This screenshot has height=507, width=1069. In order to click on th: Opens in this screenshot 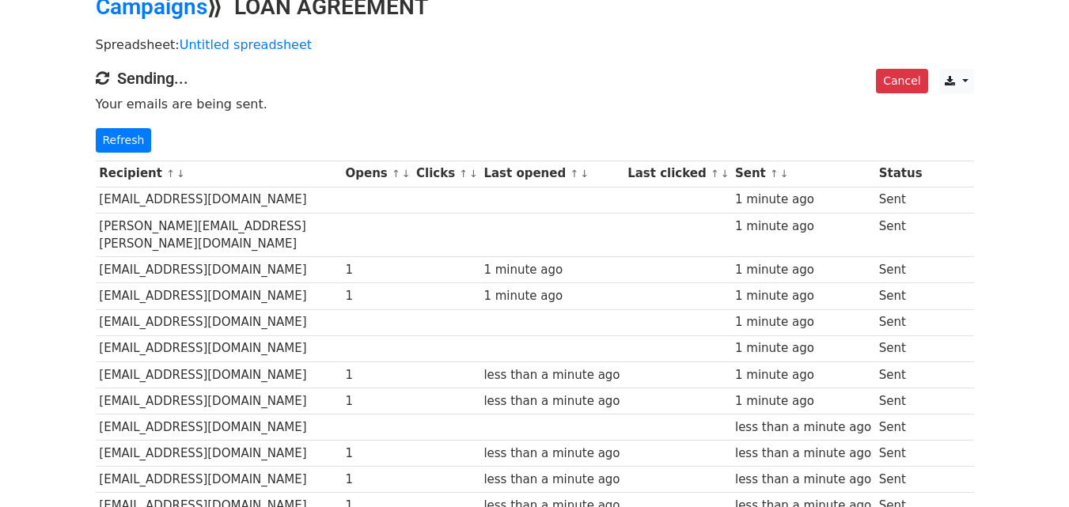, I will do `click(377, 173)`.